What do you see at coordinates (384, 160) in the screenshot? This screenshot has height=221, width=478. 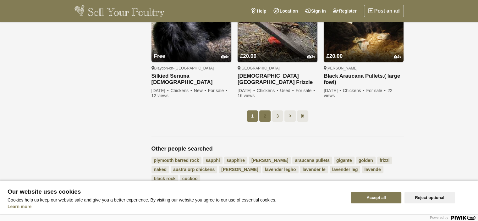 I see `a: frizzl` at bounding box center [384, 160].